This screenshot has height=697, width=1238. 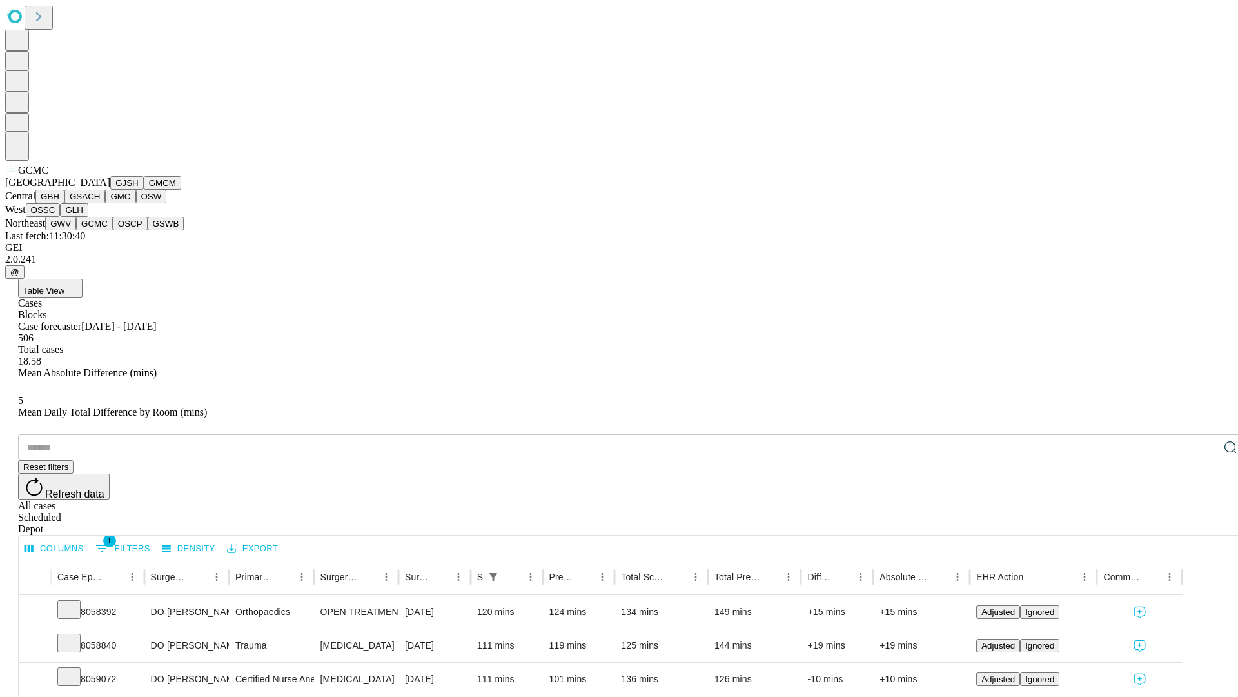 I want to click on div: Comments, so click(x=1122, y=577).